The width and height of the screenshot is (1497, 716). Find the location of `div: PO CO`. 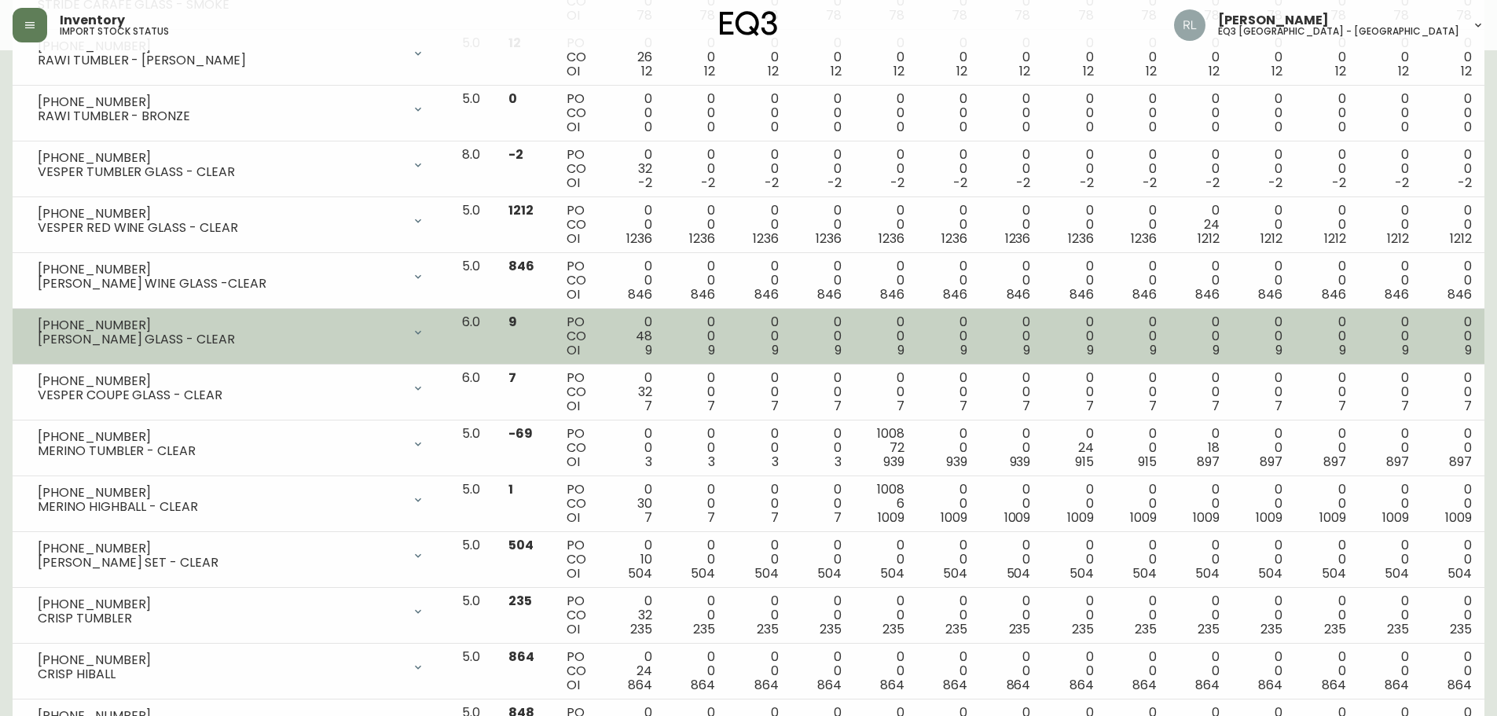

div: PO CO is located at coordinates (578, 392).